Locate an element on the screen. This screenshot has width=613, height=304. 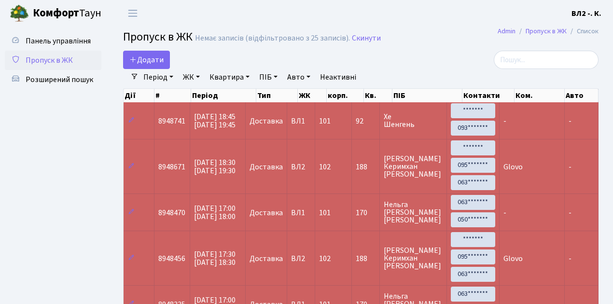
th: ЖК is located at coordinates (312, 96).